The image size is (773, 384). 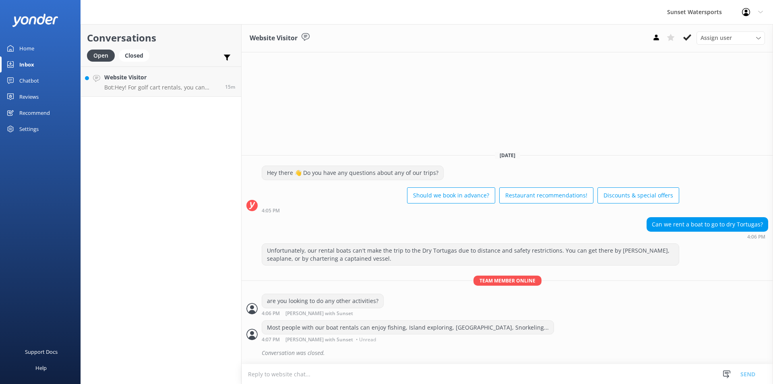 What do you see at coordinates (29, 97) in the screenshot?
I see `div: Reviews` at bounding box center [29, 97].